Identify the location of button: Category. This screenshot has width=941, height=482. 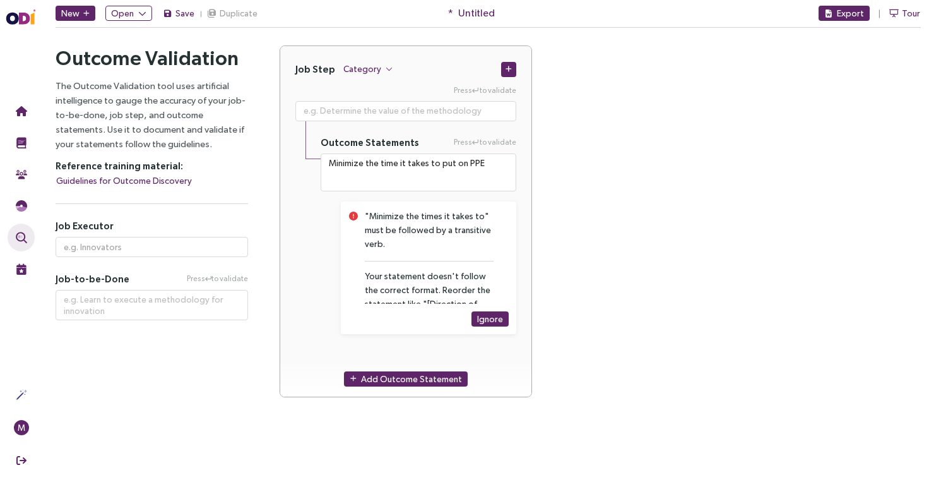
(368, 69).